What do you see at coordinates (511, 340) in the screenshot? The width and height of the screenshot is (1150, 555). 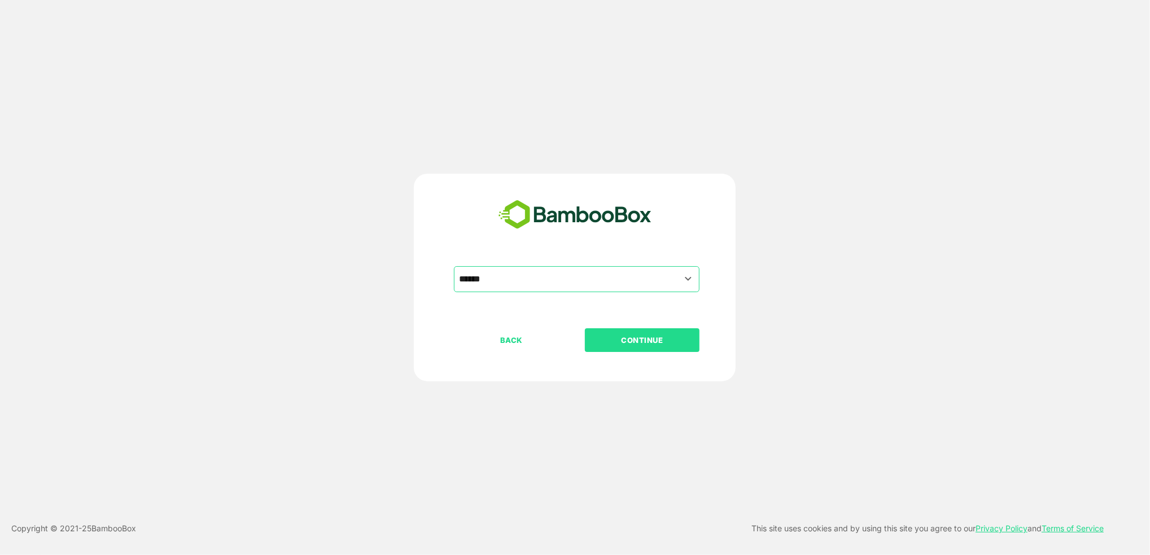 I see `button: BACK` at bounding box center [511, 340].